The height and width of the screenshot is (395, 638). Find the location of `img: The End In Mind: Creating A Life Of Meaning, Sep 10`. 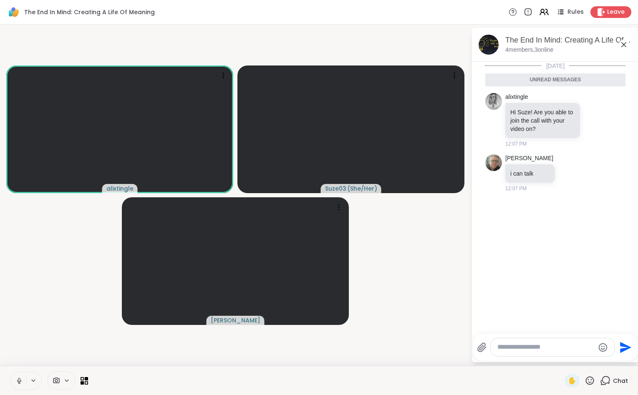

img: The End In Mind: Creating A Life Of Meaning, Sep 10 is located at coordinates (489, 45).